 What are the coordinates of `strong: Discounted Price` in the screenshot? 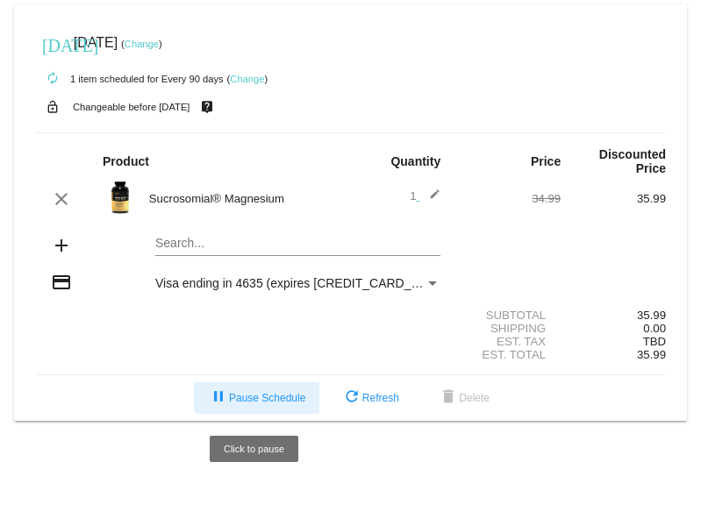 It's located at (633, 161).